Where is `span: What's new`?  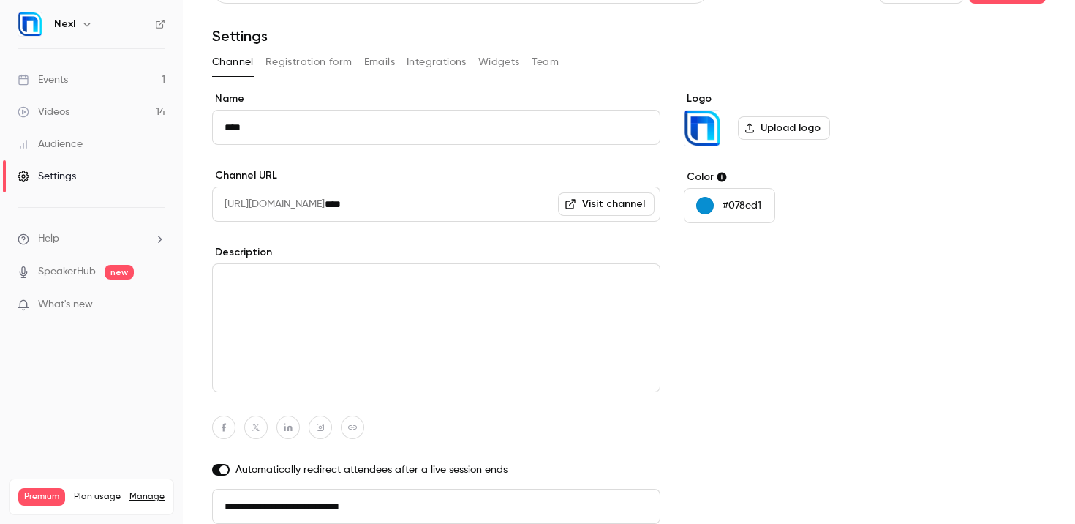
span: What's new is located at coordinates (65, 304).